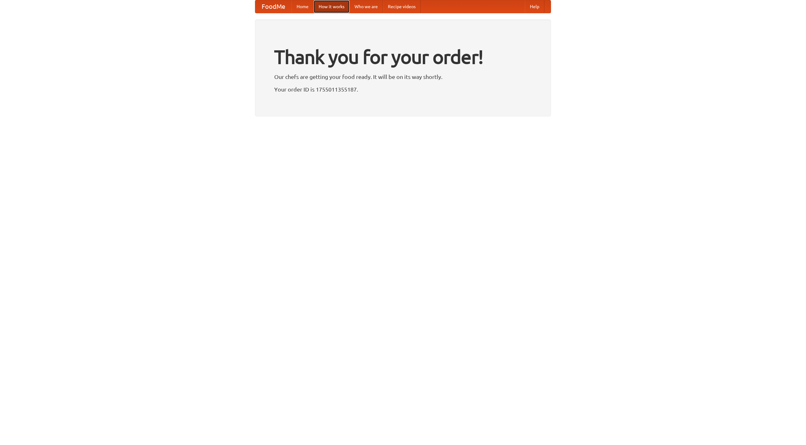 The image size is (806, 445). What do you see at coordinates (403, 57) in the screenshot?
I see `h1: Thank you for your order!` at bounding box center [403, 57].